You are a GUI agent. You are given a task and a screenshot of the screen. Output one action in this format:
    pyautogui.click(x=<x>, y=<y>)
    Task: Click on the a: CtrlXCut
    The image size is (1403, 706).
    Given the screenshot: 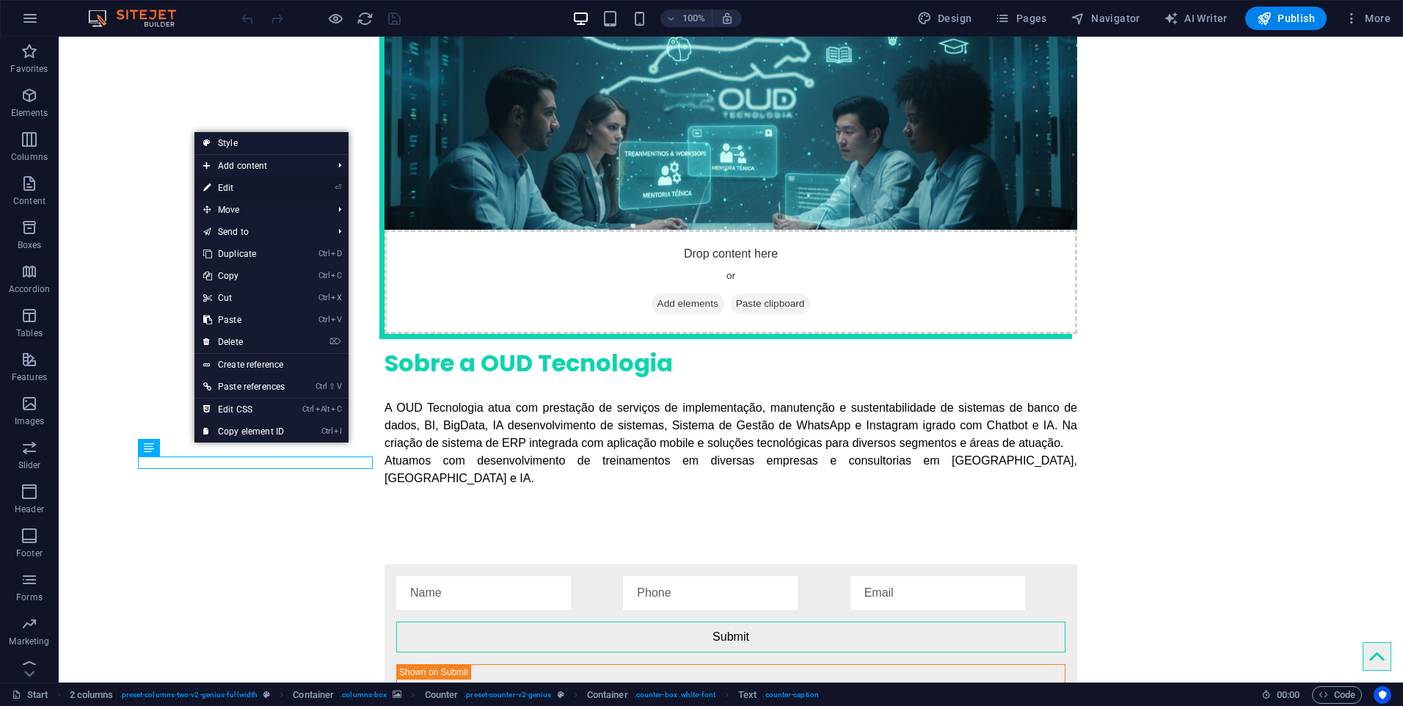 What is the action you would take?
    pyautogui.click(x=244, y=298)
    